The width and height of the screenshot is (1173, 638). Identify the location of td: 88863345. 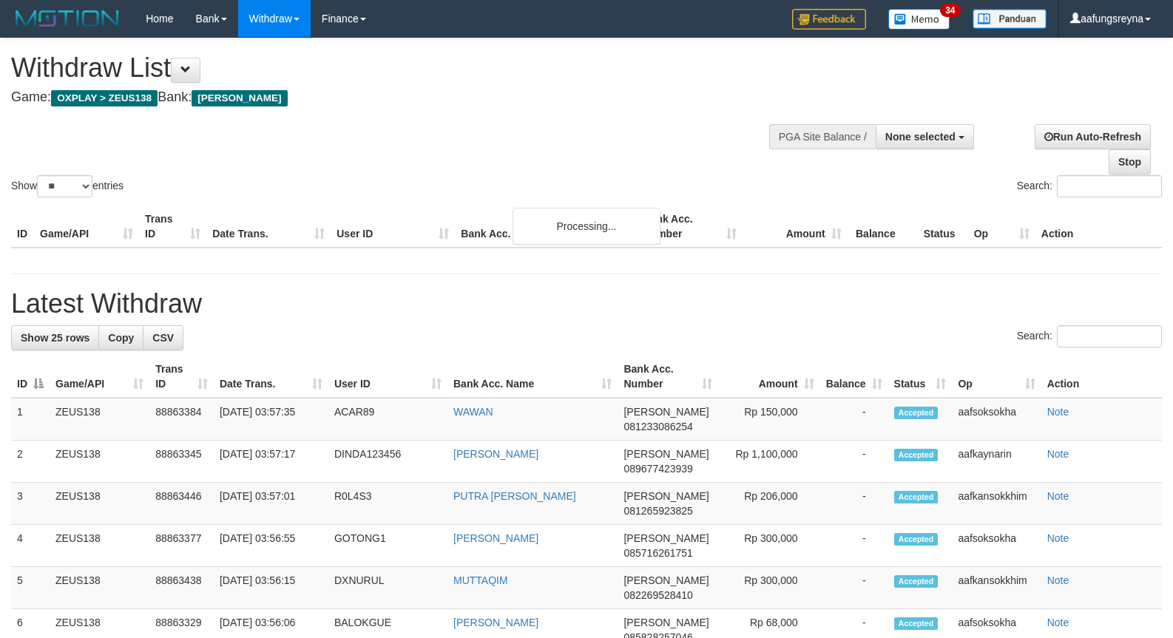
(181, 462).